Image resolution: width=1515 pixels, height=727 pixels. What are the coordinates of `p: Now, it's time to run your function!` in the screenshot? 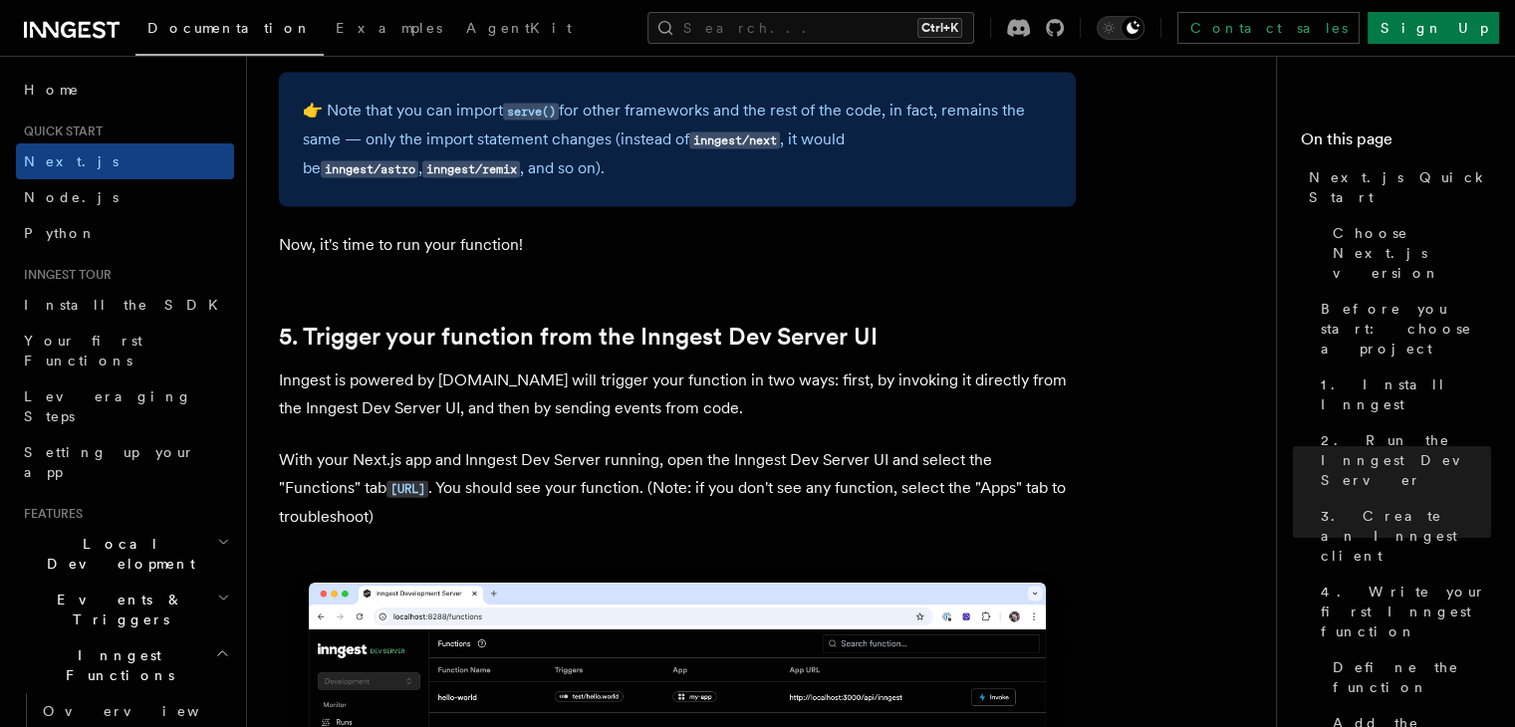 It's located at (677, 245).